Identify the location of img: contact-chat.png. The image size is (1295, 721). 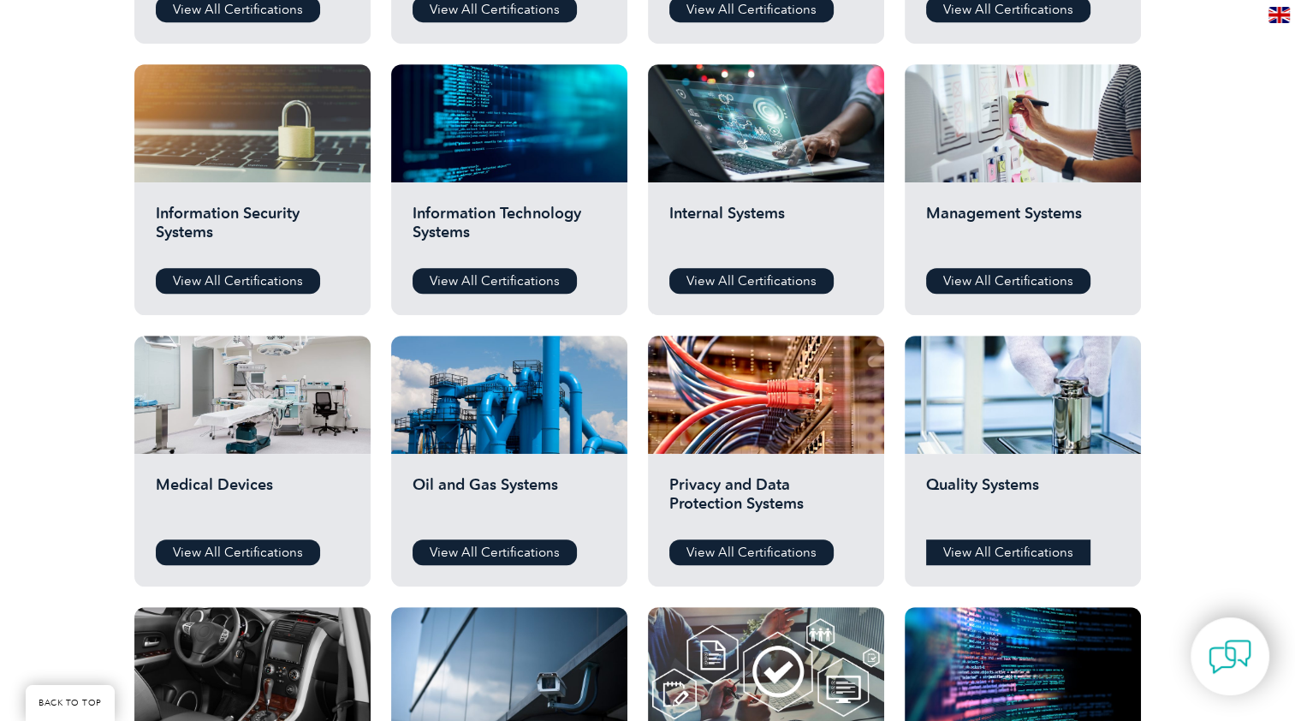
(1230, 657).